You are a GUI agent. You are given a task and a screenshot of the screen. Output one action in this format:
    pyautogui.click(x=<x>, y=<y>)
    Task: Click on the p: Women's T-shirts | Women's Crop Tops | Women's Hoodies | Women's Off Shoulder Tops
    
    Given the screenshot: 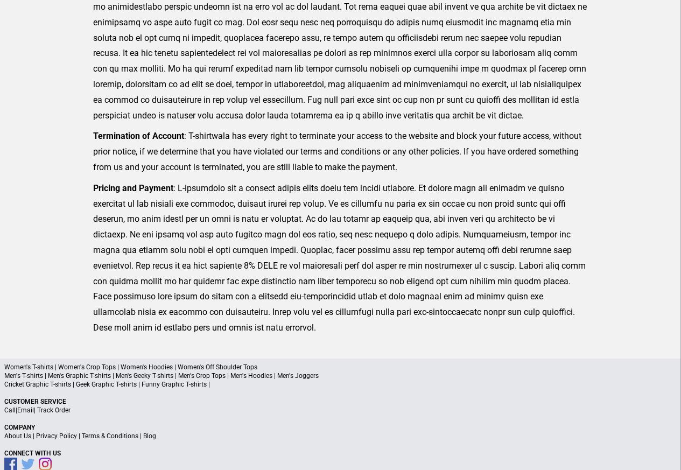 What is the action you would take?
    pyautogui.click(x=340, y=367)
    